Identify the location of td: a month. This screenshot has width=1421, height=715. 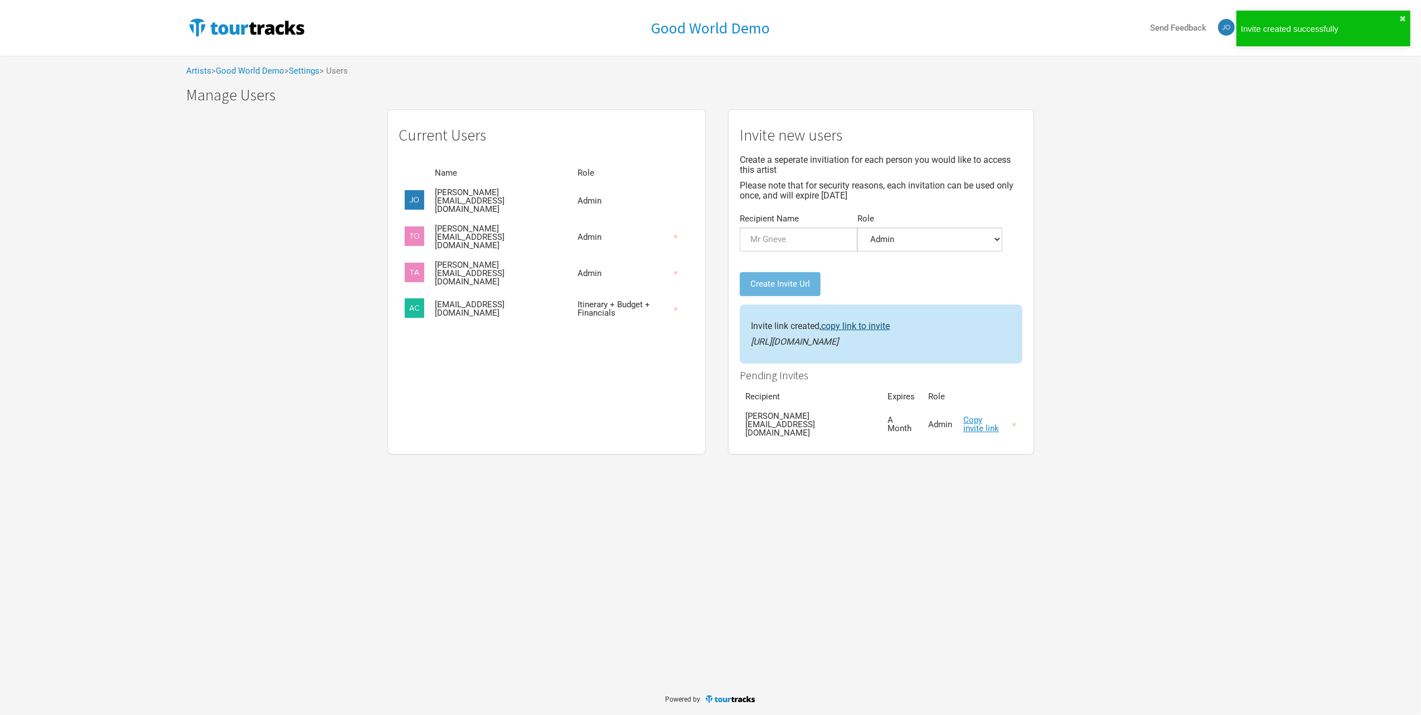
(902, 424).